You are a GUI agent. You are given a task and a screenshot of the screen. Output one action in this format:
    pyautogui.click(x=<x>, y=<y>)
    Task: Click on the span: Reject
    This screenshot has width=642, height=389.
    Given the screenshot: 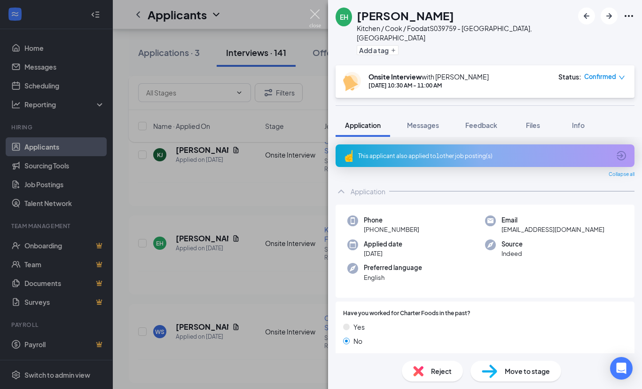 What is the action you would take?
    pyautogui.click(x=442, y=371)
    